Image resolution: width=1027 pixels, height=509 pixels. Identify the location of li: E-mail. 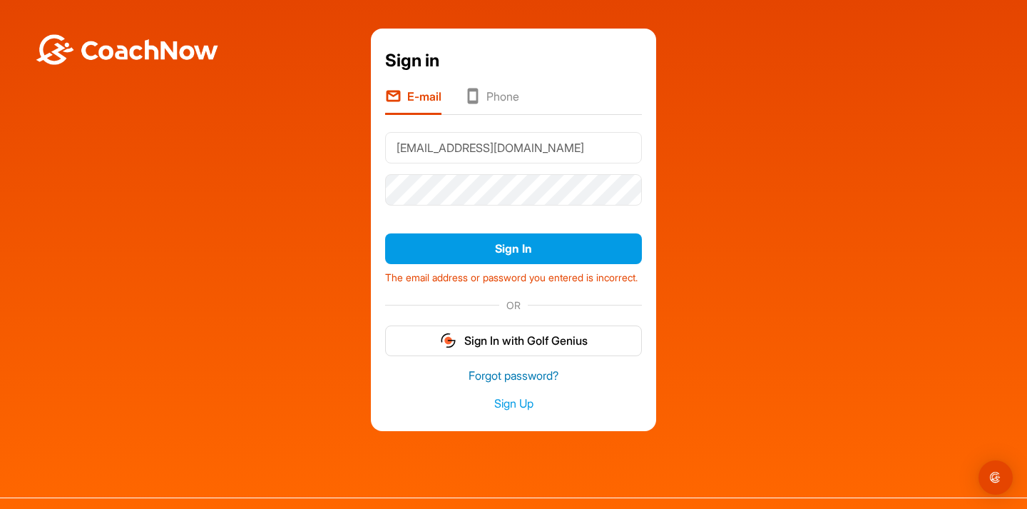
(413, 101).